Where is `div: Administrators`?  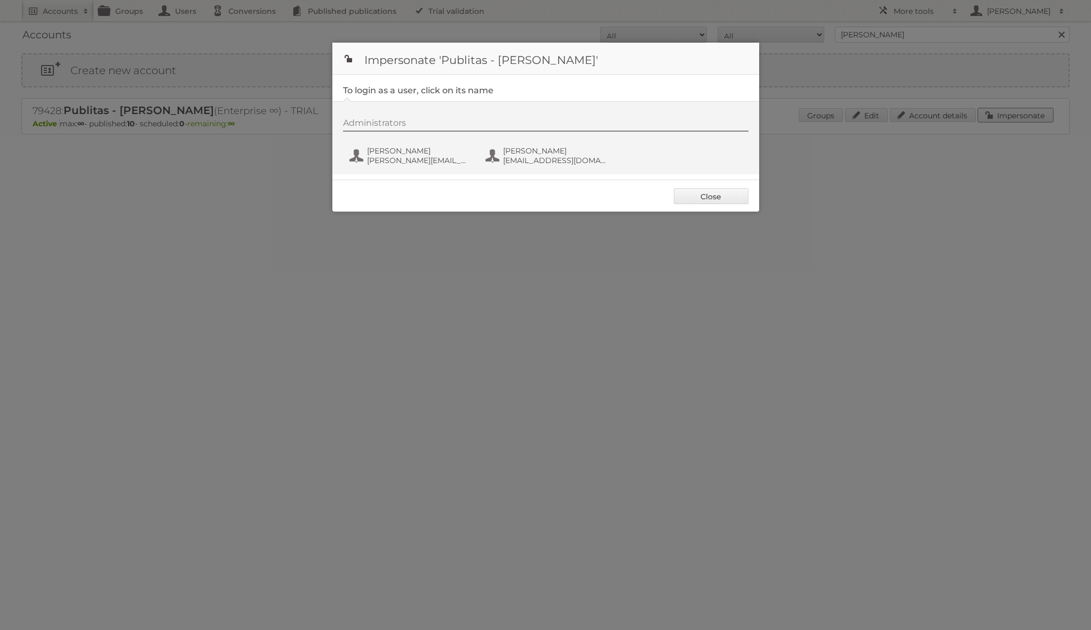
div: Administrators is located at coordinates (546, 125).